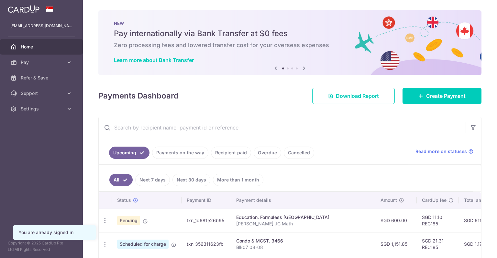 The height and width of the screenshot is (258, 497). Describe the element at coordinates (303, 241) in the screenshot. I see `div: Condo & MCST. 3466` at that location.